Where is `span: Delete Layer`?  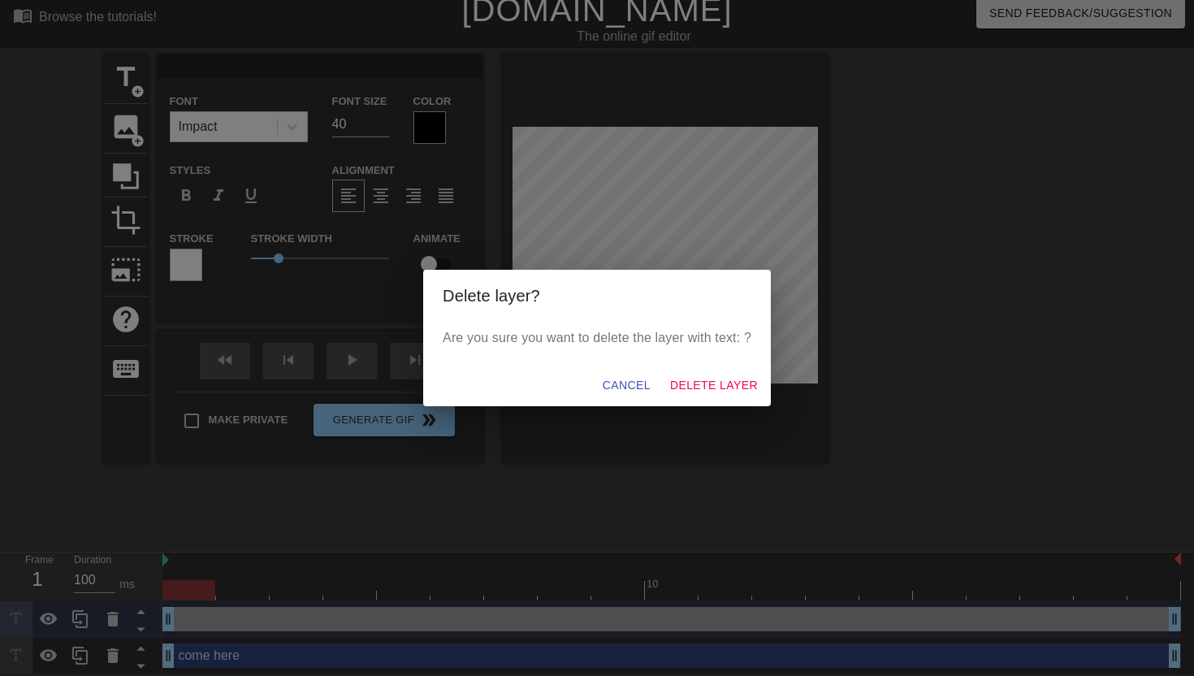
span: Delete Layer is located at coordinates (714, 385).